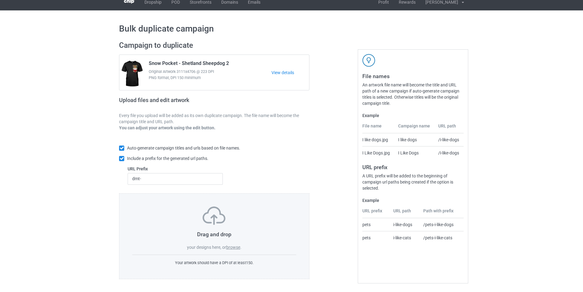 This screenshot has width=583, height=292. I want to click on th: Campaign name, so click(415, 128).